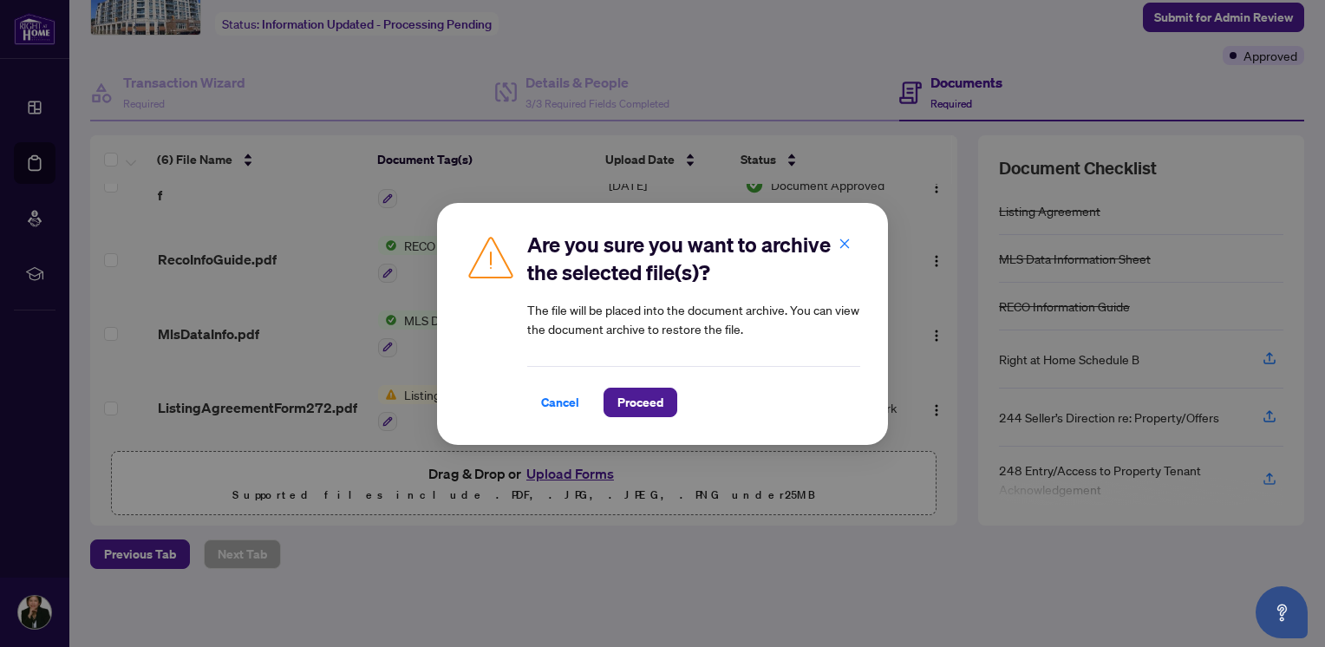  Describe the element at coordinates (640, 402) in the screenshot. I see `button: Proceed` at that location.